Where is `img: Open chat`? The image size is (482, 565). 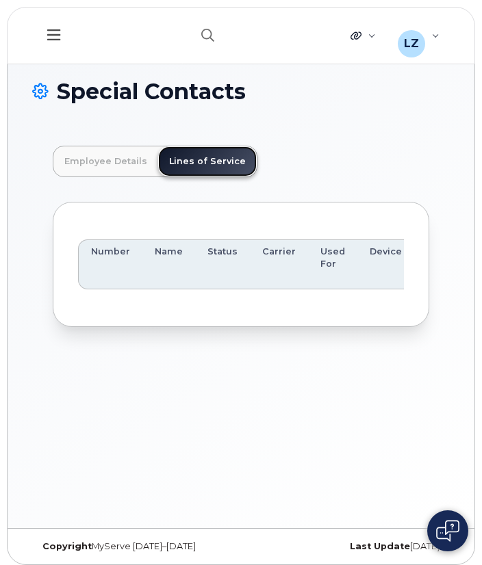 img: Open chat is located at coordinates (447, 531).